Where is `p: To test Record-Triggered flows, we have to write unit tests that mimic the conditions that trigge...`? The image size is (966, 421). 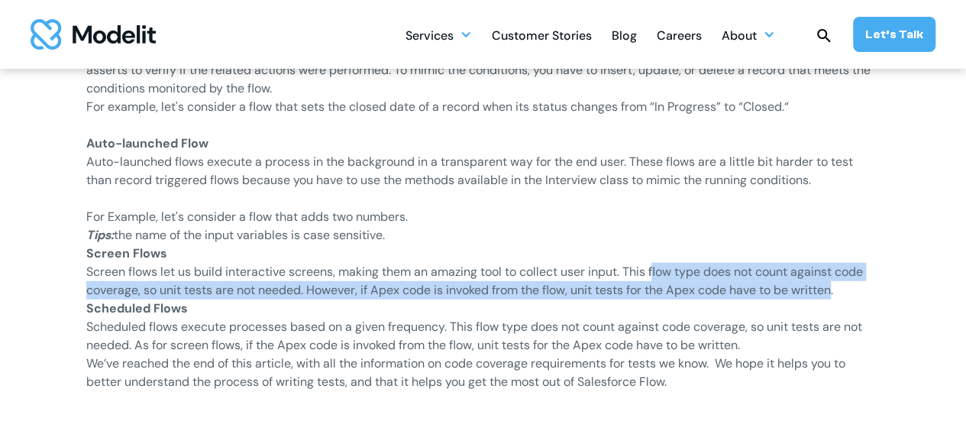
p: To test Record-Triggered flows, we have to write unit tests that mimic the conditions that trigge... is located at coordinates (483, 70).